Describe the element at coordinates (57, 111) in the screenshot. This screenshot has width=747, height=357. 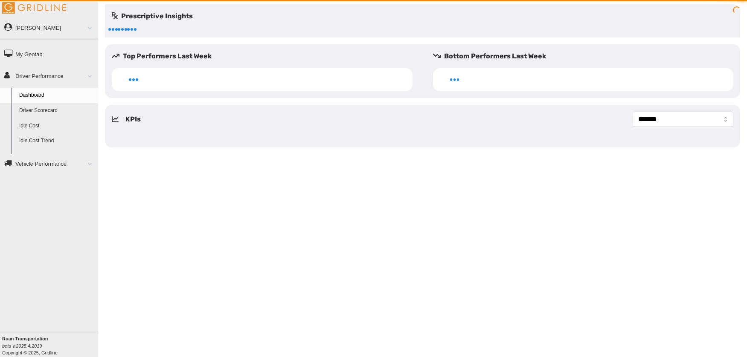
I see `a: Driver Scorecard` at that location.